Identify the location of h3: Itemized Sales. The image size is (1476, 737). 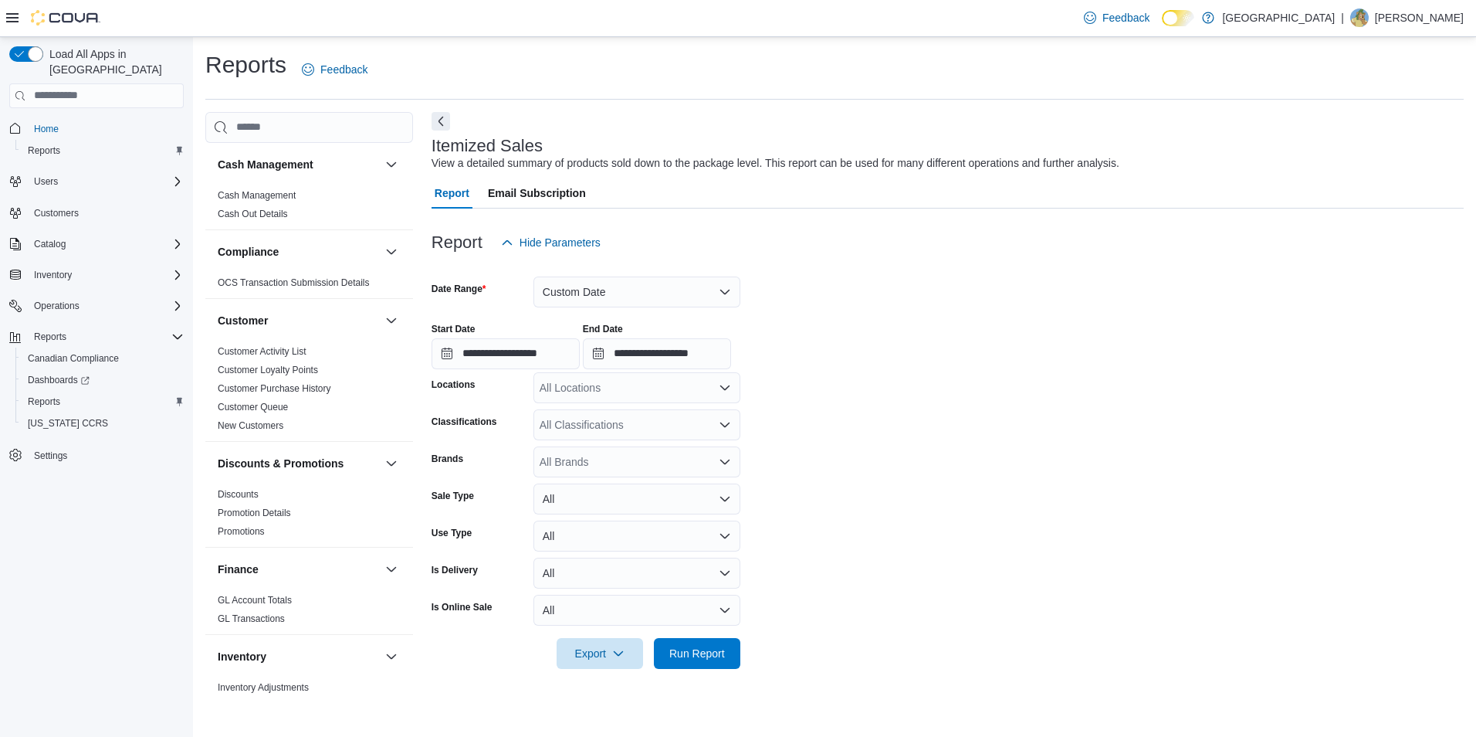
(487, 146).